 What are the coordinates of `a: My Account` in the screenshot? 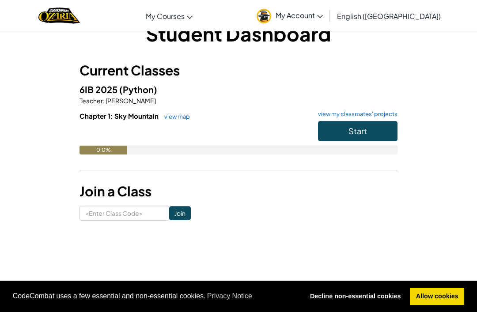 It's located at (290, 15).